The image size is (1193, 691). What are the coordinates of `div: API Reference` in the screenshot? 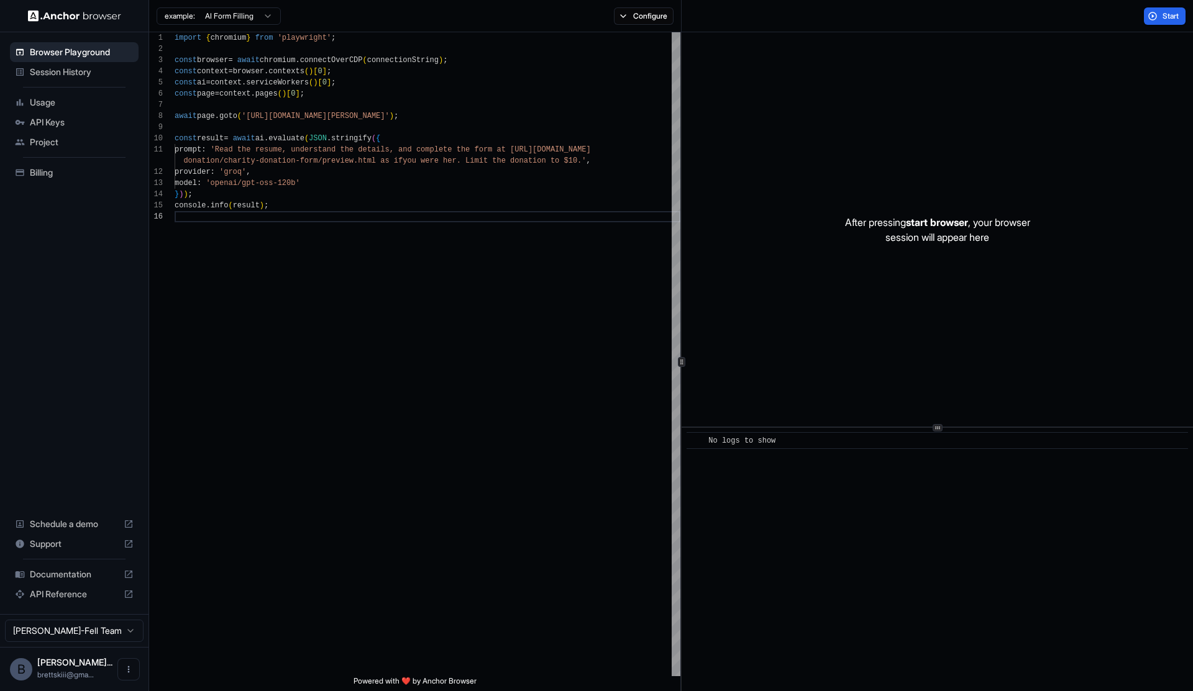 It's located at (74, 595).